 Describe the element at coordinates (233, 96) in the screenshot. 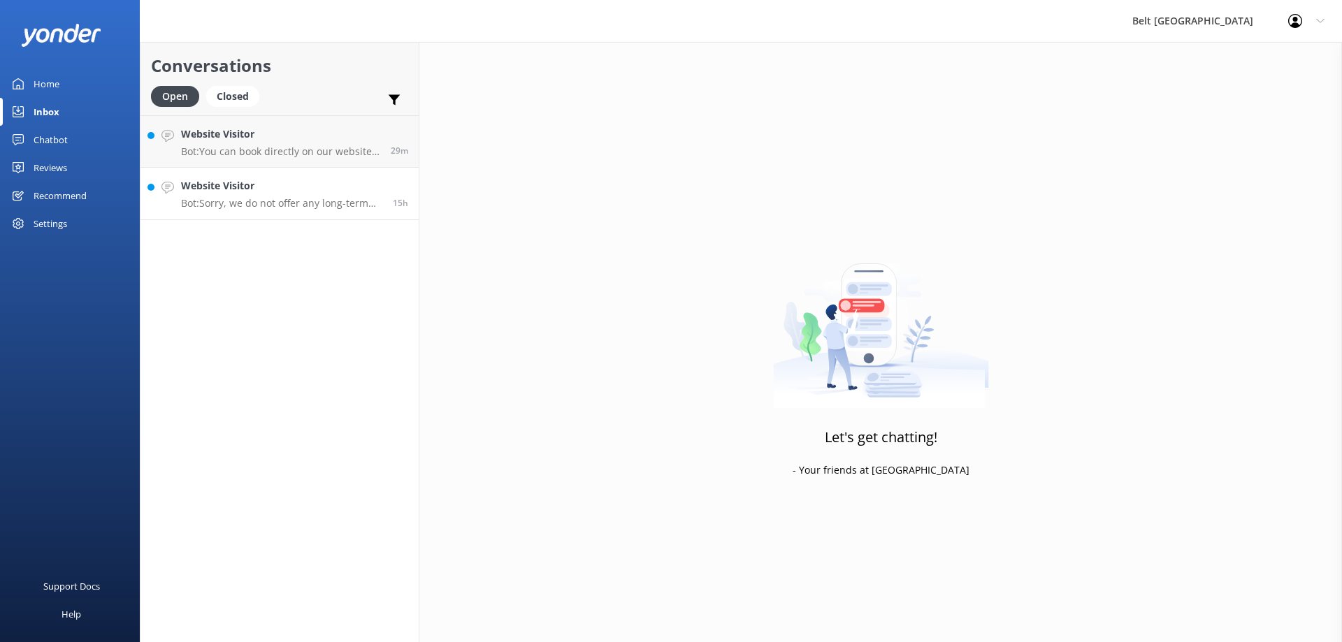

I see `div: Closed` at that location.